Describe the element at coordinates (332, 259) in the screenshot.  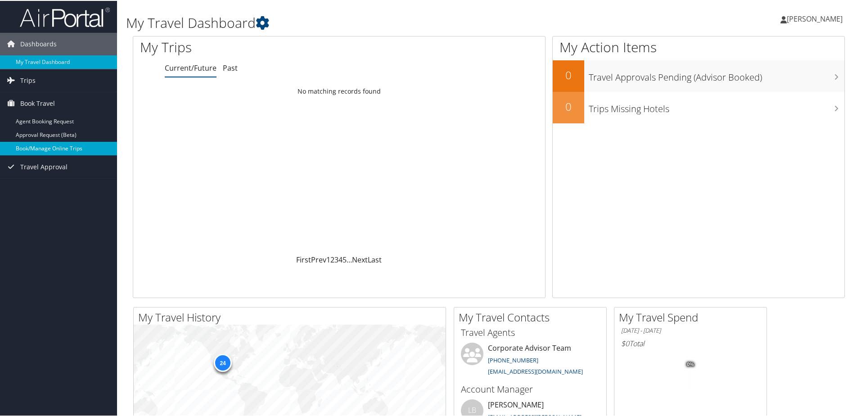
I see `a: 2` at that location.